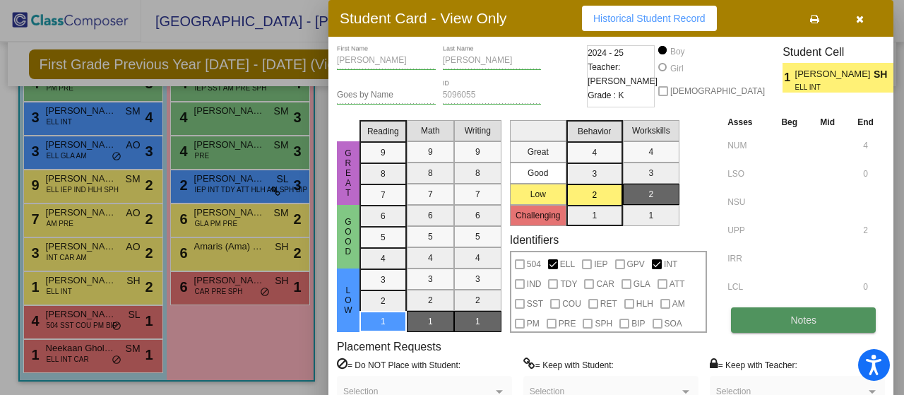 The image size is (904, 395). Describe the element at coordinates (865, 122) in the screenshot. I see `th: End` at that location.